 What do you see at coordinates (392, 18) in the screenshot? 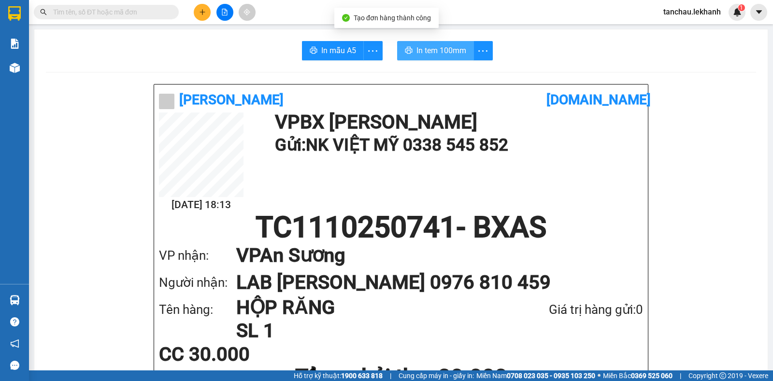
I see `span: Tạo đơn hàng thành công` at bounding box center [392, 18].